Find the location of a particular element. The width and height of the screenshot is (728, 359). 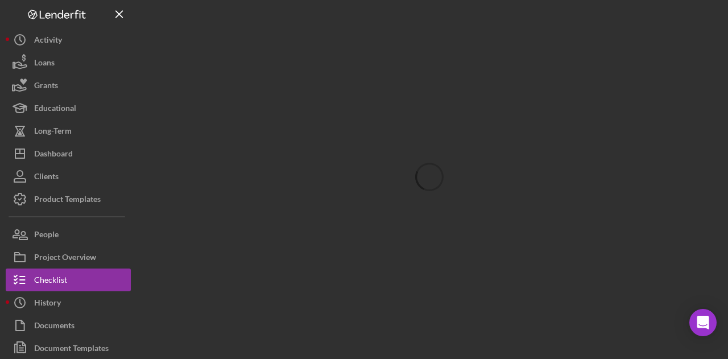

a: Clients is located at coordinates (68, 176).